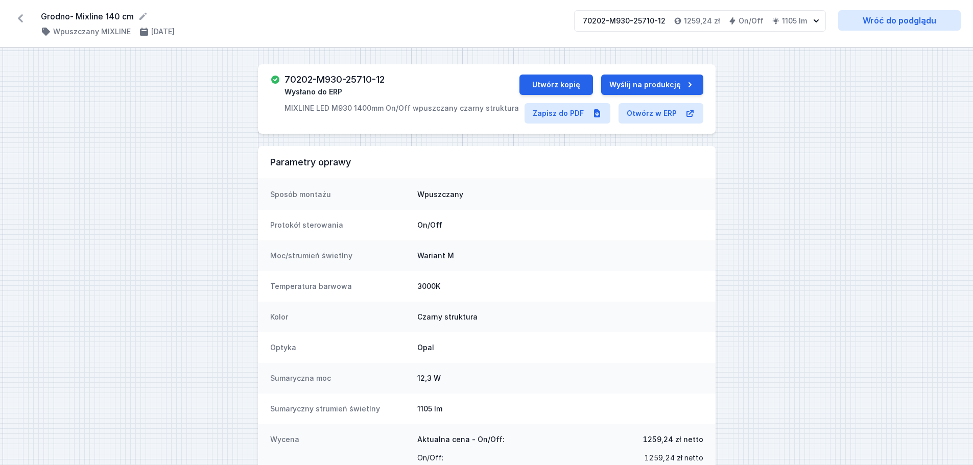 Image resolution: width=973 pixels, height=465 pixels. What do you see at coordinates (624, 21) in the screenshot?
I see `div: 70202-M930-25710-12` at bounding box center [624, 21].